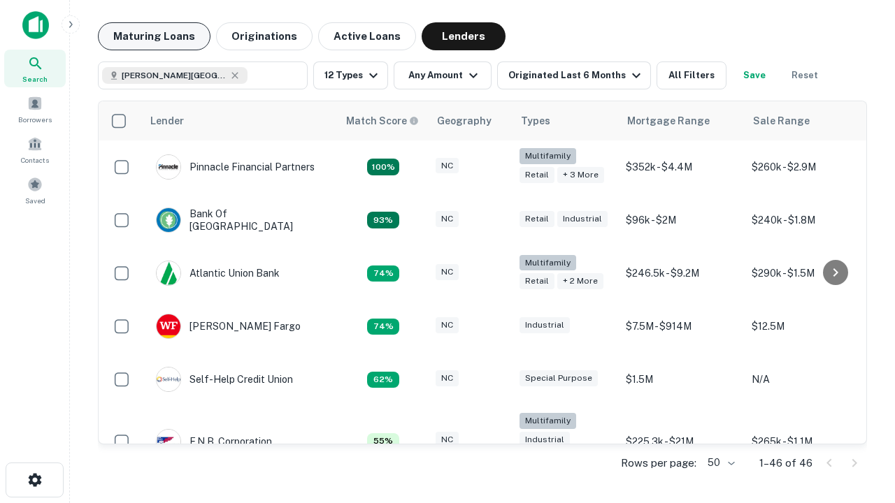  I want to click on td: $7.5M - $914M, so click(682, 326).